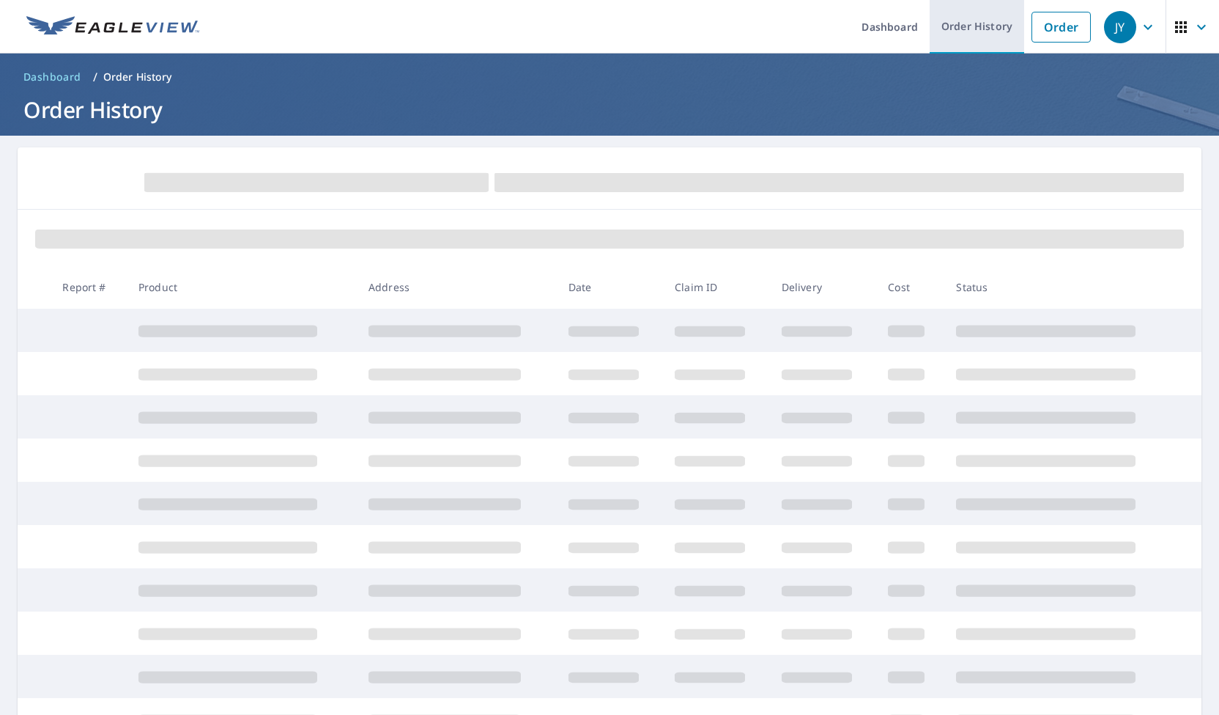 The width and height of the screenshot is (1219, 715). Describe the element at coordinates (113, 27) in the screenshot. I see `img: EV Logo` at that location.